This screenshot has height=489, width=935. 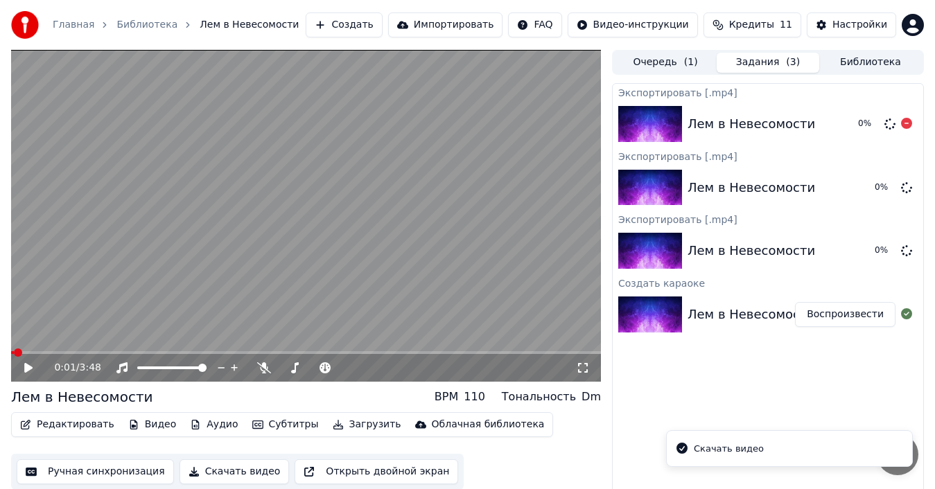 I want to click on div: Тональность, so click(x=538, y=397).